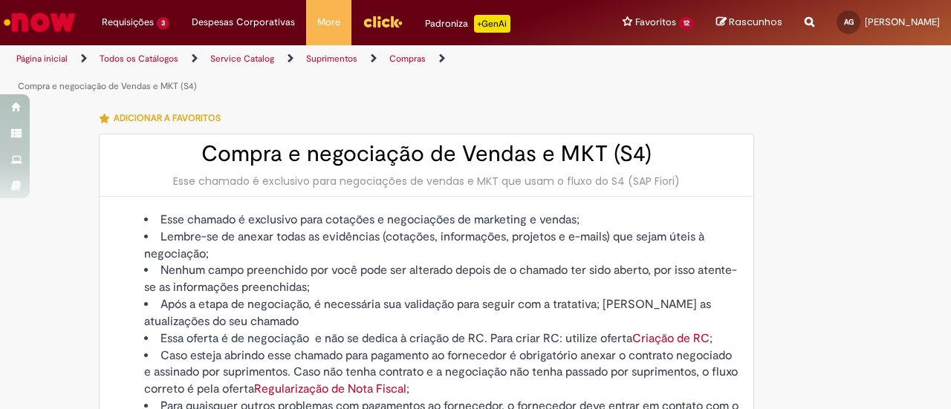 This screenshot has height=409, width=951. What do you see at coordinates (316, 73) in the screenshot?
I see `ul: Trilhas de página` at bounding box center [316, 73].